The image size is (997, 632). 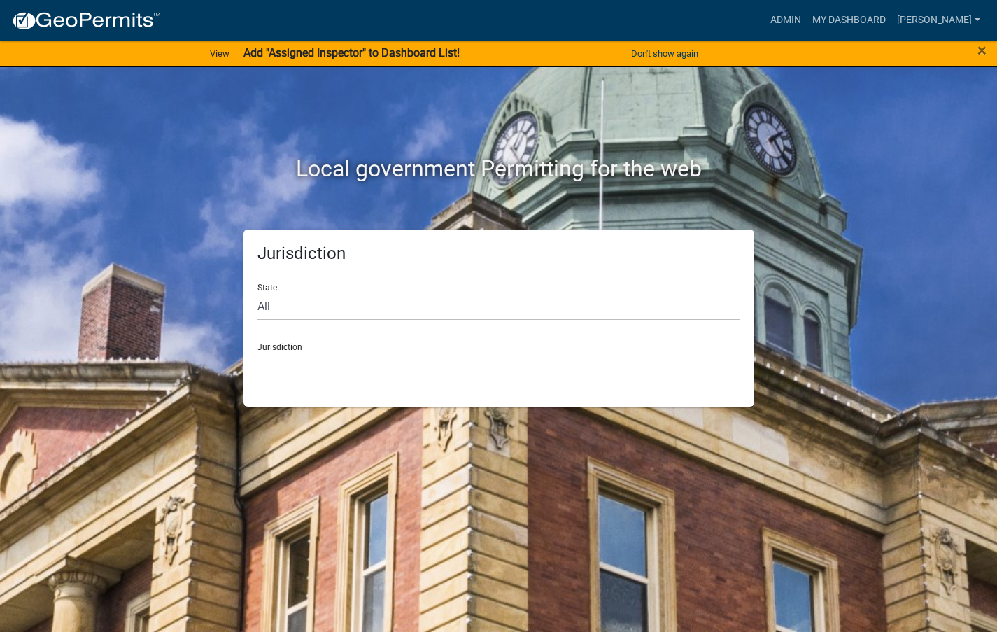 I want to click on a: View, so click(x=220, y=53).